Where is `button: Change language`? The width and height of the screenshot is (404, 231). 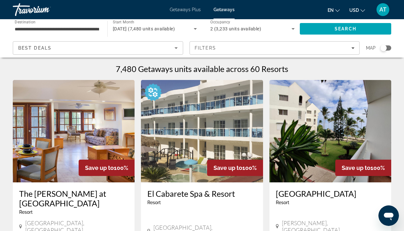
button: Change language is located at coordinates (334, 10).